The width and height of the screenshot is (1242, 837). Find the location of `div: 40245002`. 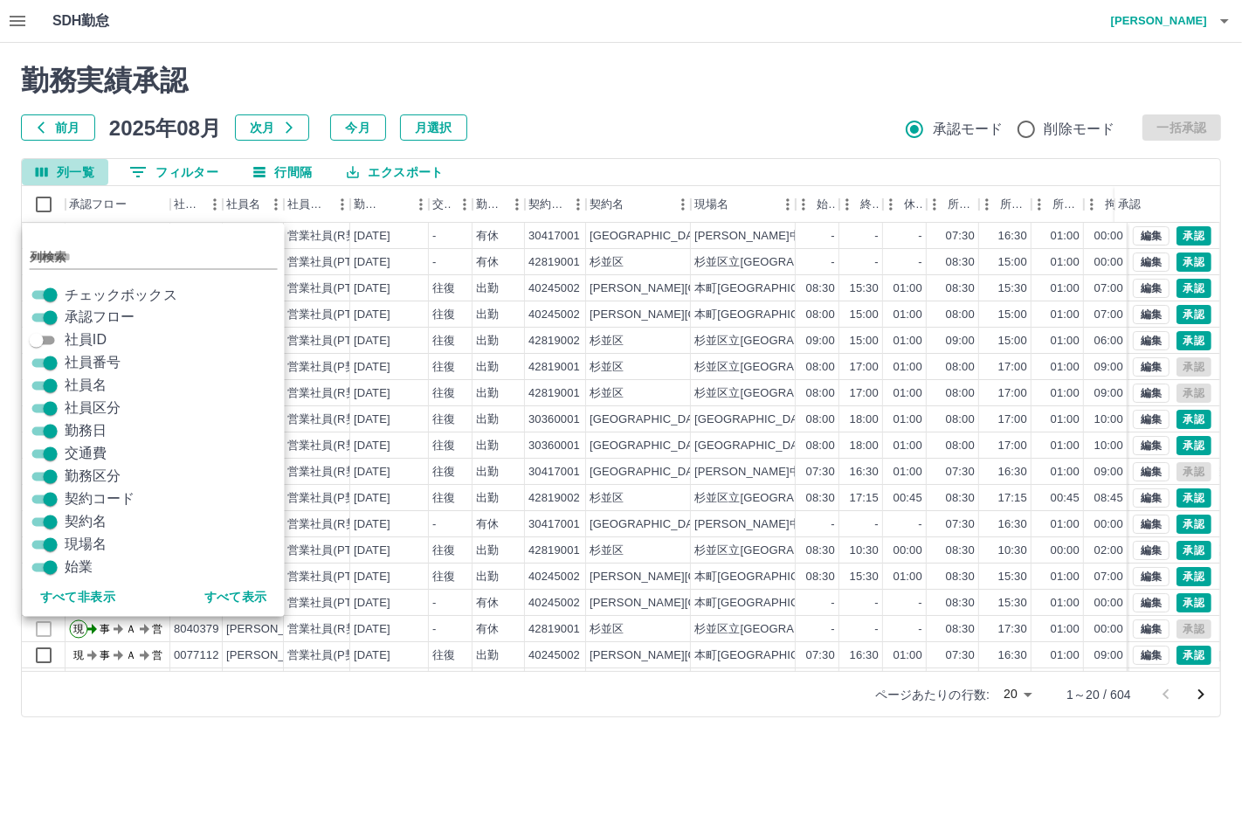

div: 40245002 is located at coordinates (554, 288).